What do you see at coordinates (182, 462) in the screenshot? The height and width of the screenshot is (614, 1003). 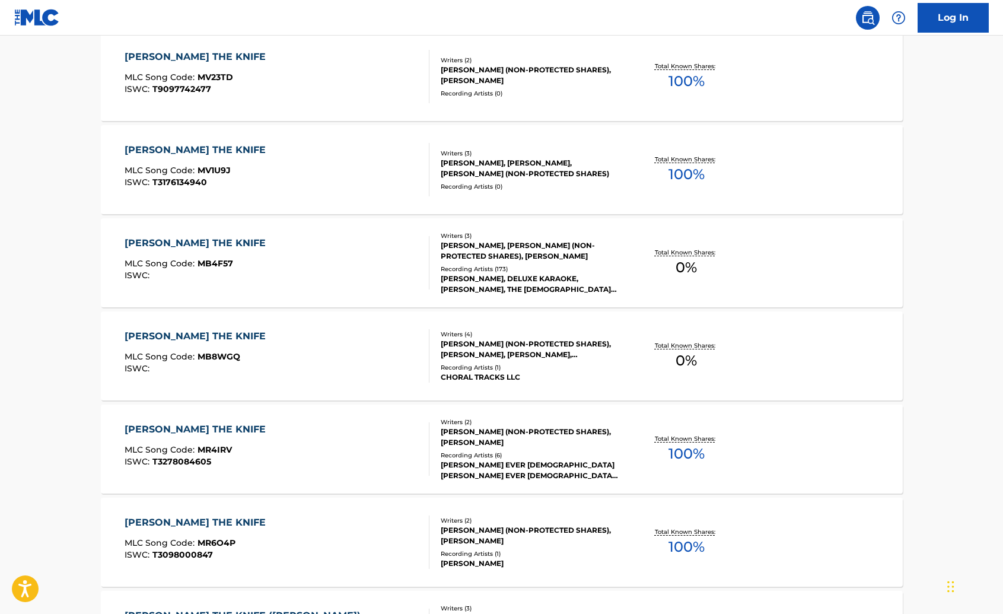 I see `span: T3278084605` at bounding box center [182, 462].